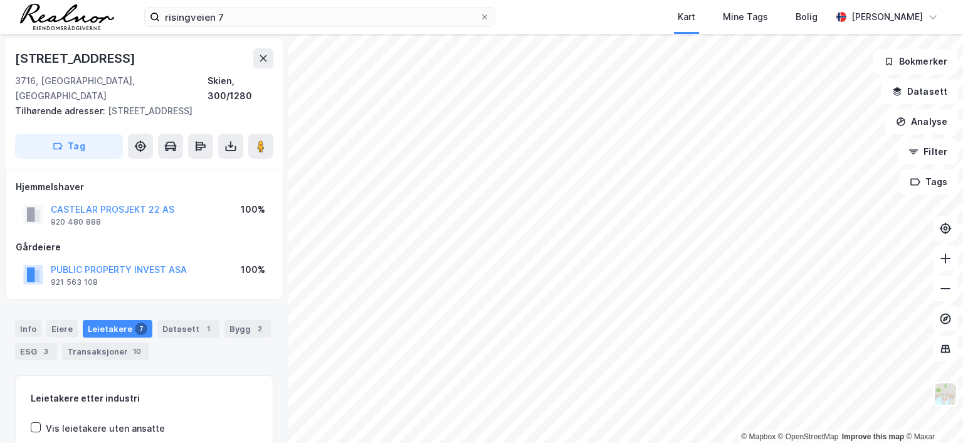  I want to click on div: Eiere, so click(62, 329).